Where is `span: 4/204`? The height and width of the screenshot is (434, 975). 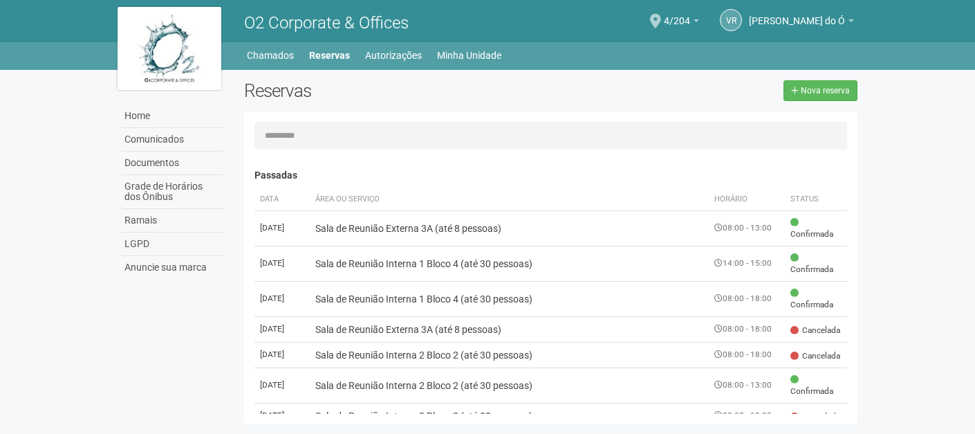
span: 4/204 is located at coordinates (677, 14).